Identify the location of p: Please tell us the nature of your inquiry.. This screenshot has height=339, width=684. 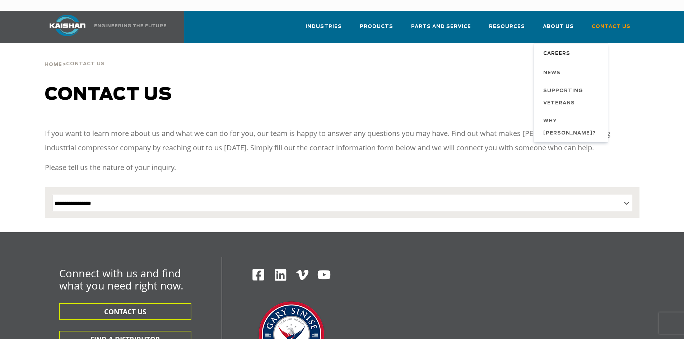
(342, 168).